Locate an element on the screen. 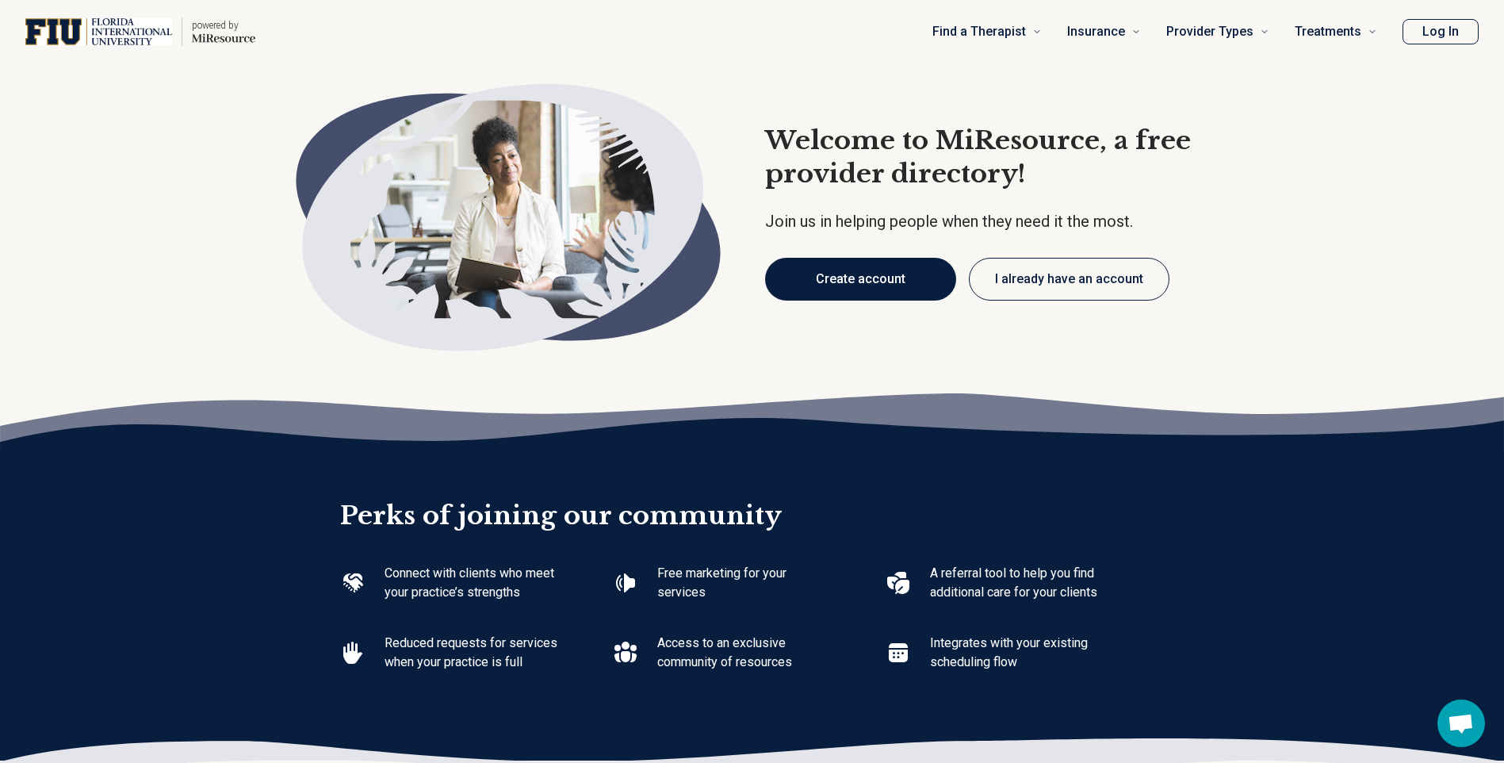  p: powered by is located at coordinates (224, 25).